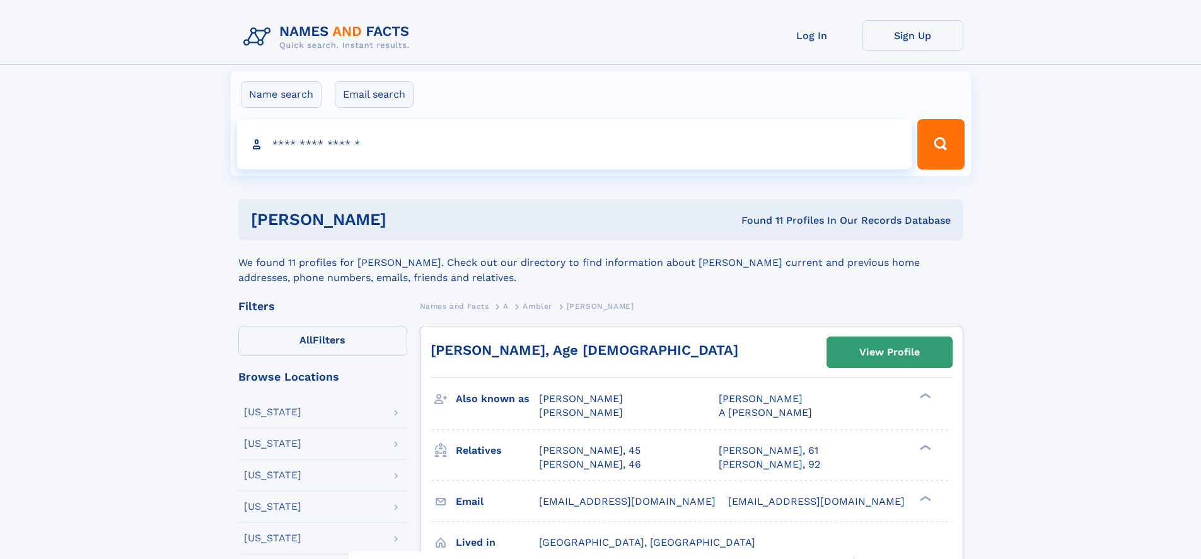 The height and width of the screenshot is (559, 1201). Describe the element at coordinates (497, 399) in the screenshot. I see `h3: Also known as` at that location.